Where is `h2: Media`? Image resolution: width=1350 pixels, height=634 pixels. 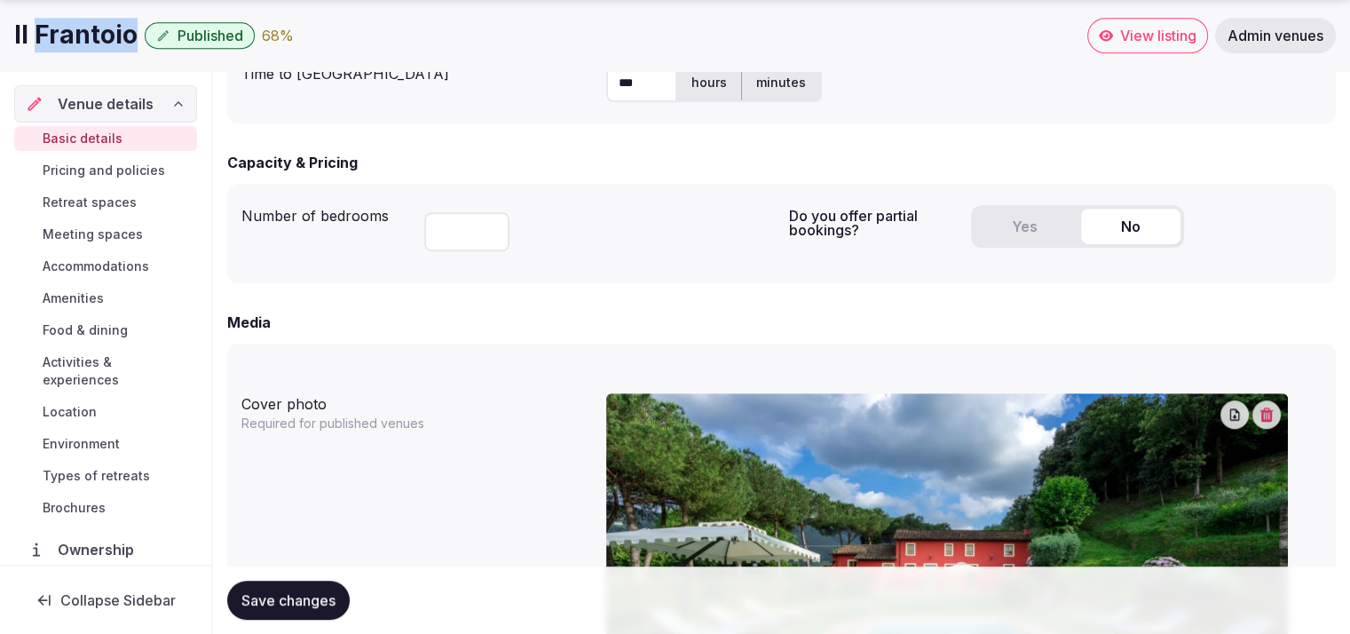
h2: Media is located at coordinates (248, 322).